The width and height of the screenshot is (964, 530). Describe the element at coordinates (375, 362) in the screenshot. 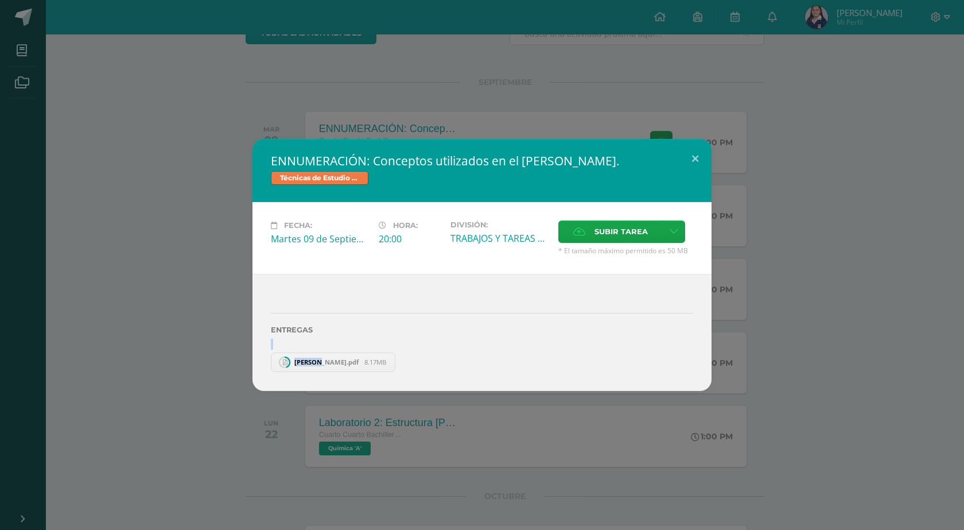

I see `span: 8.17MB` at that location.